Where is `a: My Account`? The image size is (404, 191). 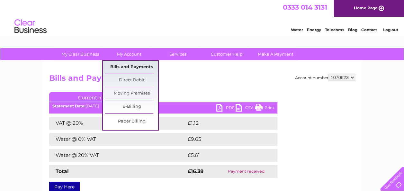 a: My Account is located at coordinates (129, 54).